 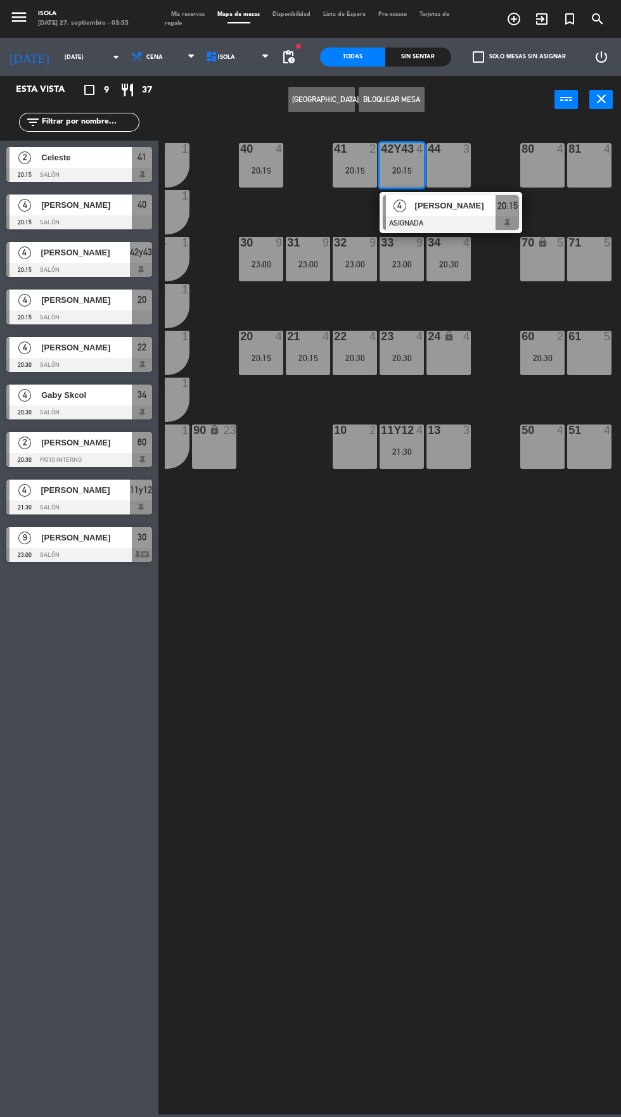 What do you see at coordinates (428, 243) in the screenshot?
I see `div: 34` at bounding box center [428, 243].